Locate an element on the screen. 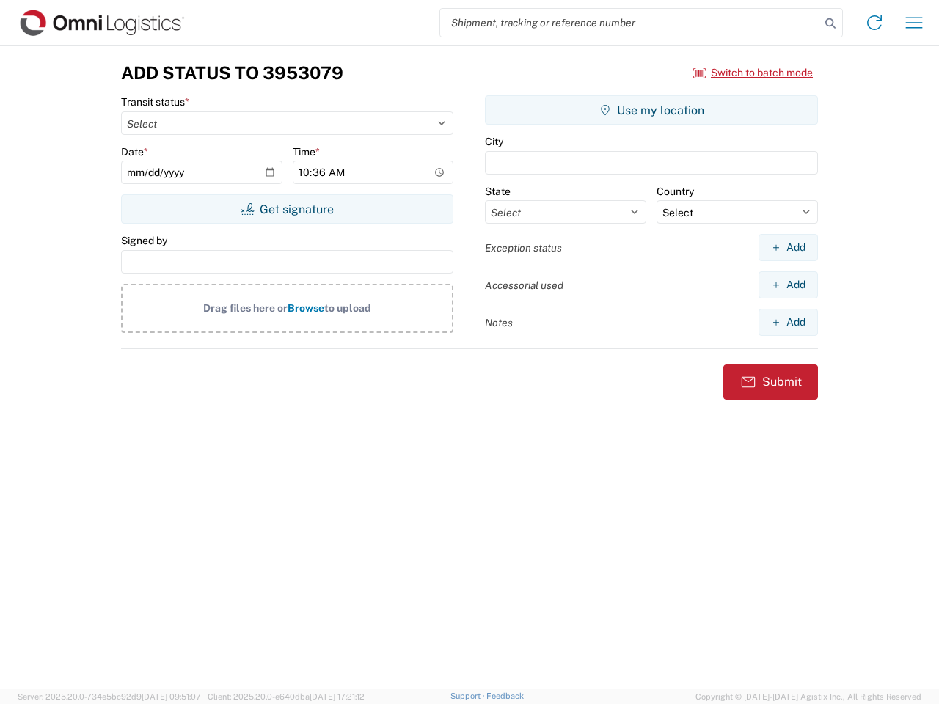  button: Get signature is located at coordinates (287, 209).